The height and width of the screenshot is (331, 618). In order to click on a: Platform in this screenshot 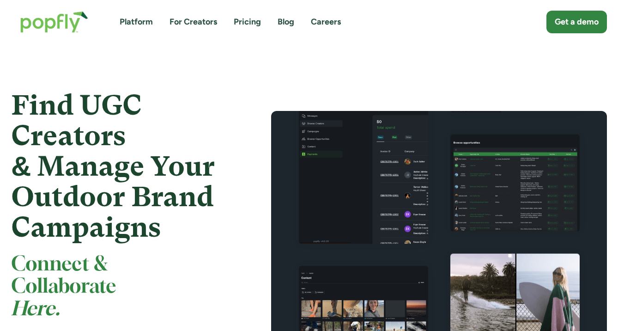, I will do `click(136, 22)`.